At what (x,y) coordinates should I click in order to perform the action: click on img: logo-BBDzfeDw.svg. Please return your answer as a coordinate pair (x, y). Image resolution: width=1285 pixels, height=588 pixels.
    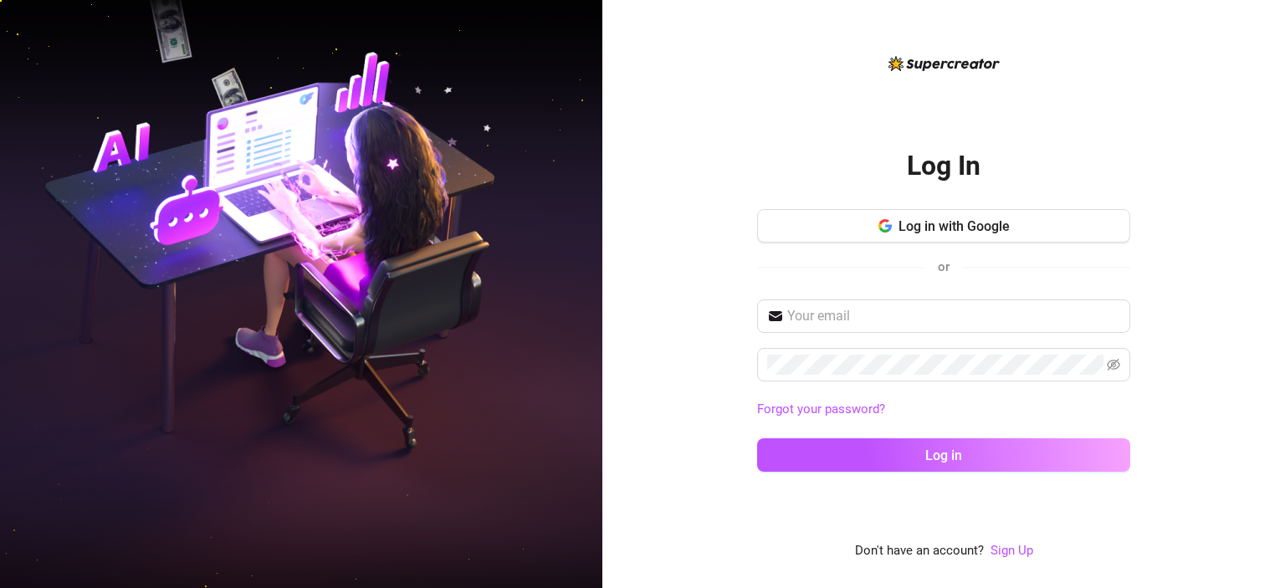
    Looking at the image, I should click on (943, 64).